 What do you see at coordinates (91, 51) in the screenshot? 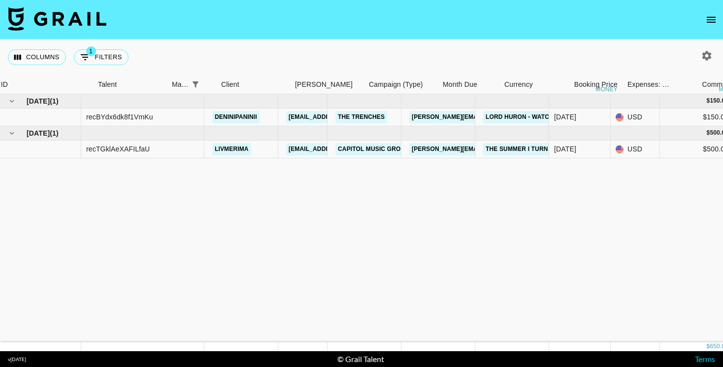
I see `span: 1` at bounding box center [91, 51].